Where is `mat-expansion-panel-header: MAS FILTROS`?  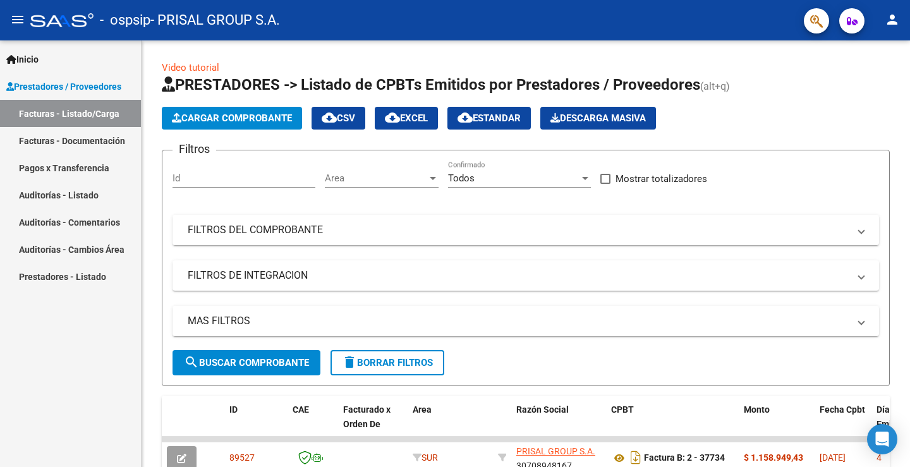 mat-expansion-panel-header: MAS FILTROS is located at coordinates (526, 321).